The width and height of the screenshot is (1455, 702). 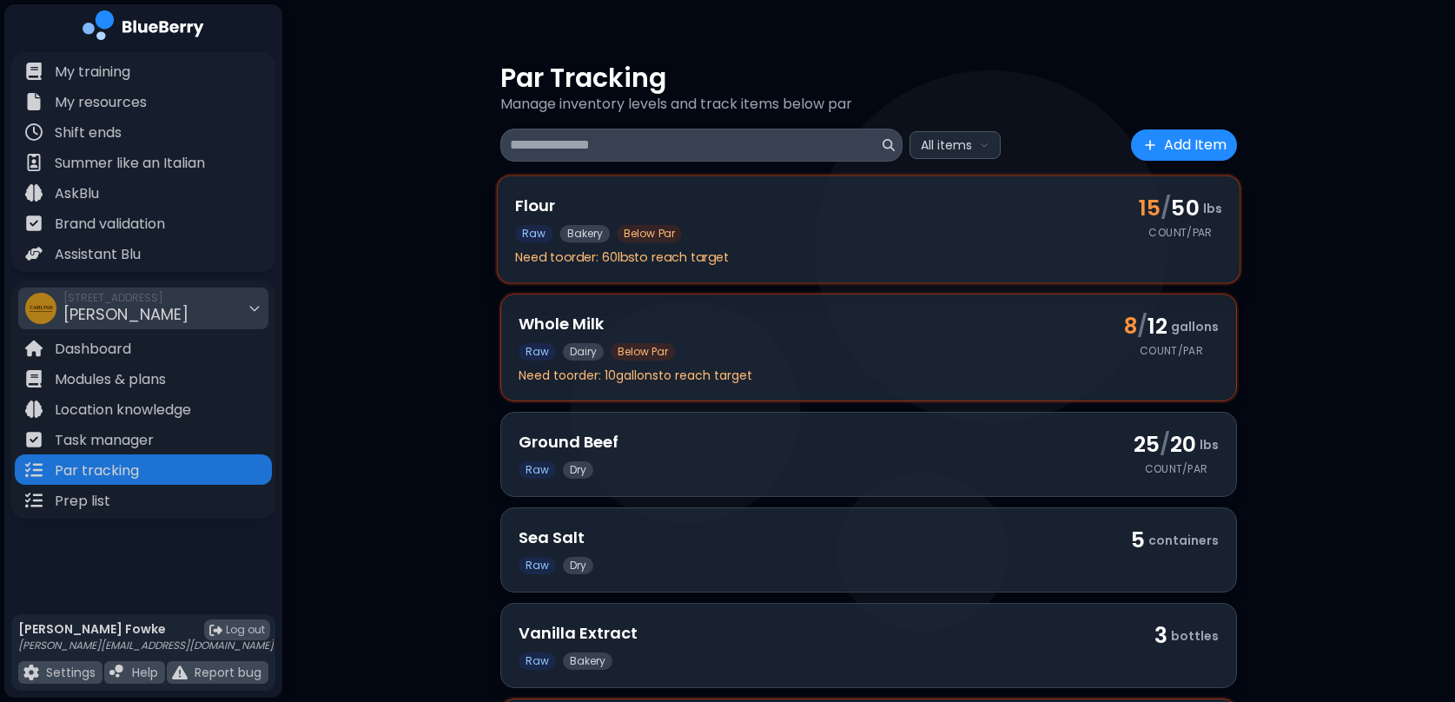 I want to click on span: gallons, so click(x=1194, y=327).